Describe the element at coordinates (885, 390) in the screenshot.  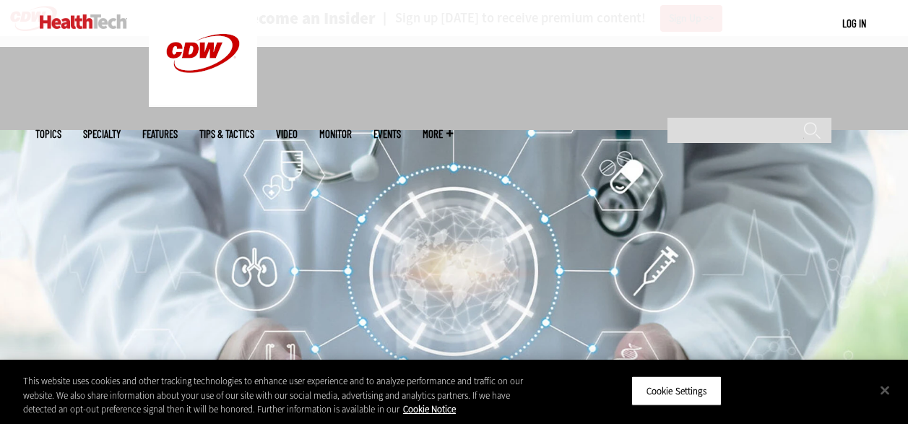
I see `button: Close` at that location.